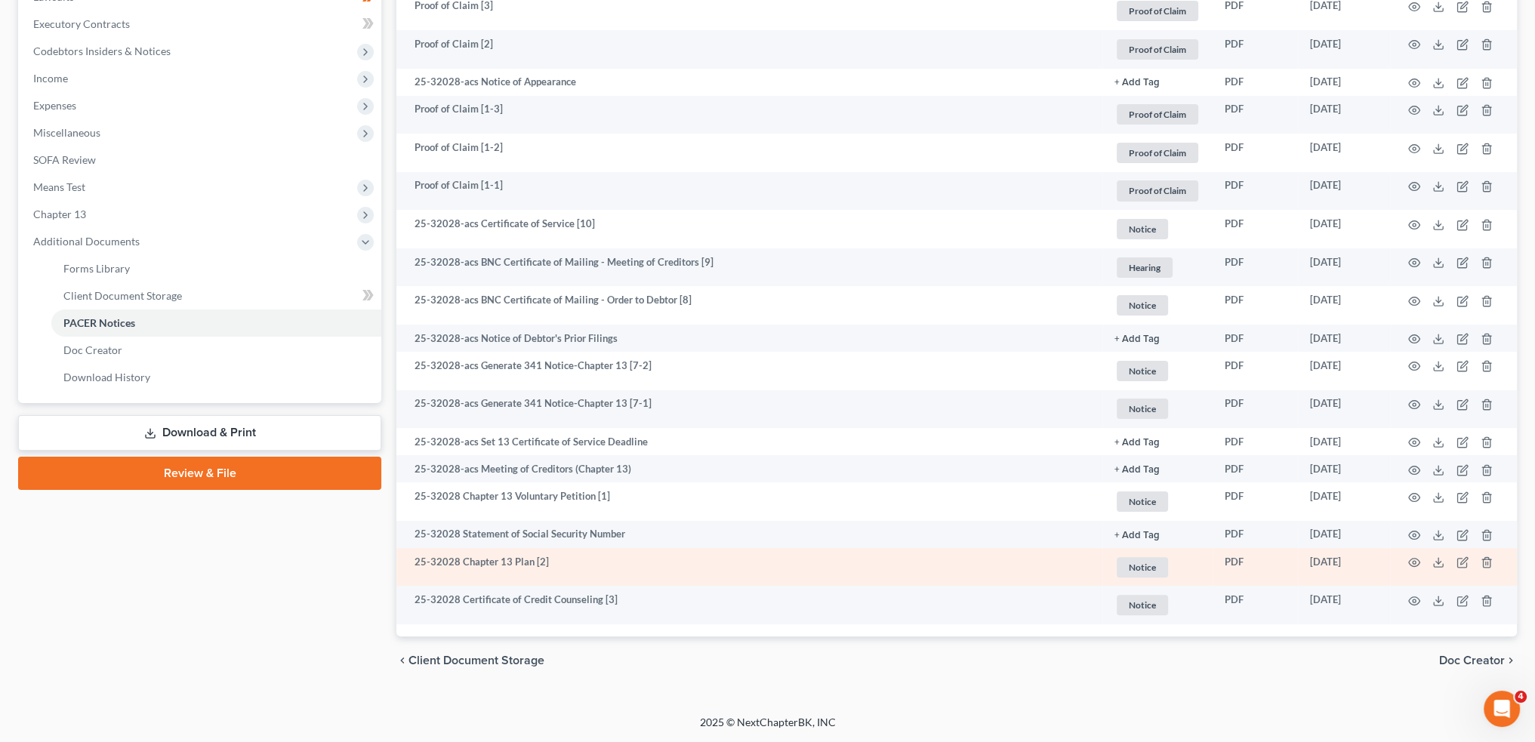 This screenshot has height=742, width=1535. I want to click on td: 25-32028-acs BNC Certificate of Mailing - Meeting of Creditors [9], so click(749, 267).